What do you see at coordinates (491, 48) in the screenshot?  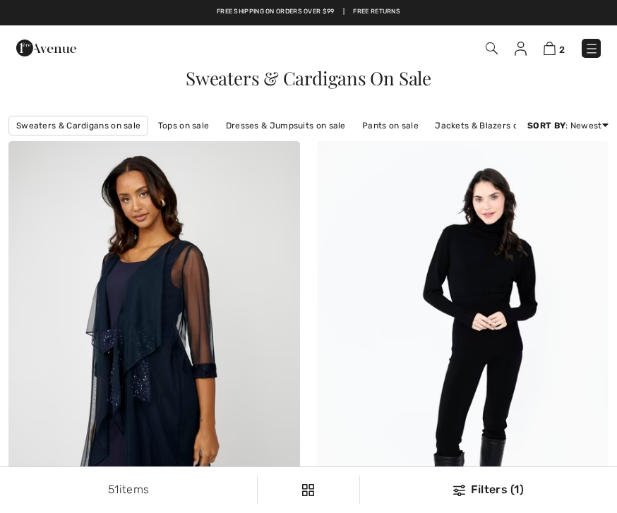 I see `img: Search` at bounding box center [491, 48].